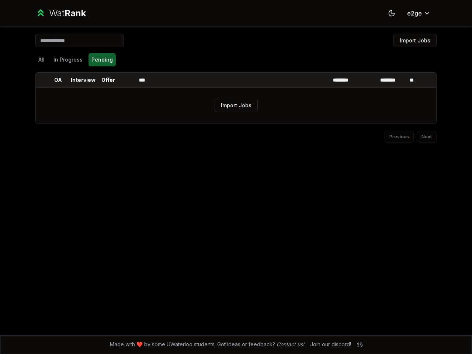 The image size is (472, 354). I want to click on div: Join our discord!, so click(330, 344).